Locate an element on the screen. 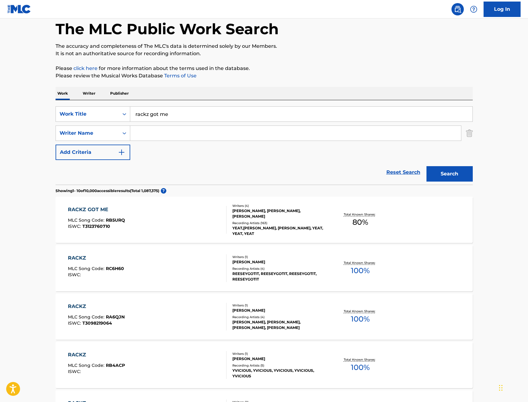 Image resolution: width=528 pixels, height=402 pixels. a: Reset Search is located at coordinates (403, 172).